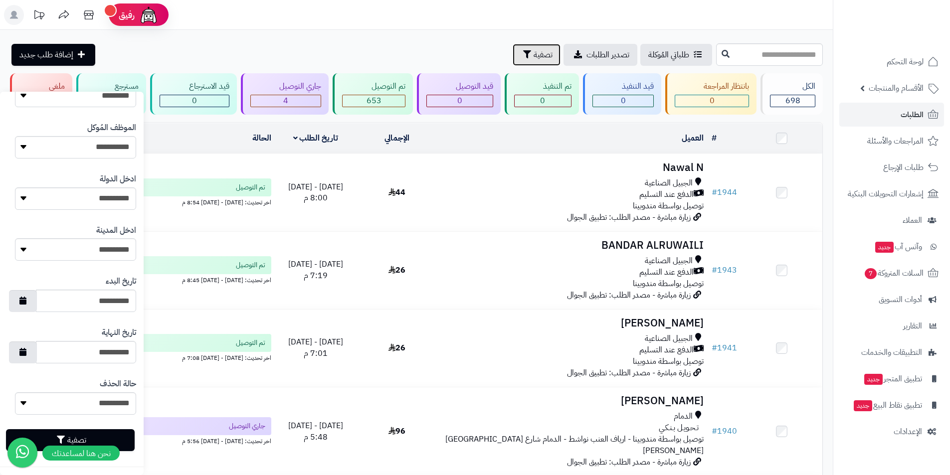 This screenshot has width=950, height=475. I want to click on div: الكل, so click(792, 86).